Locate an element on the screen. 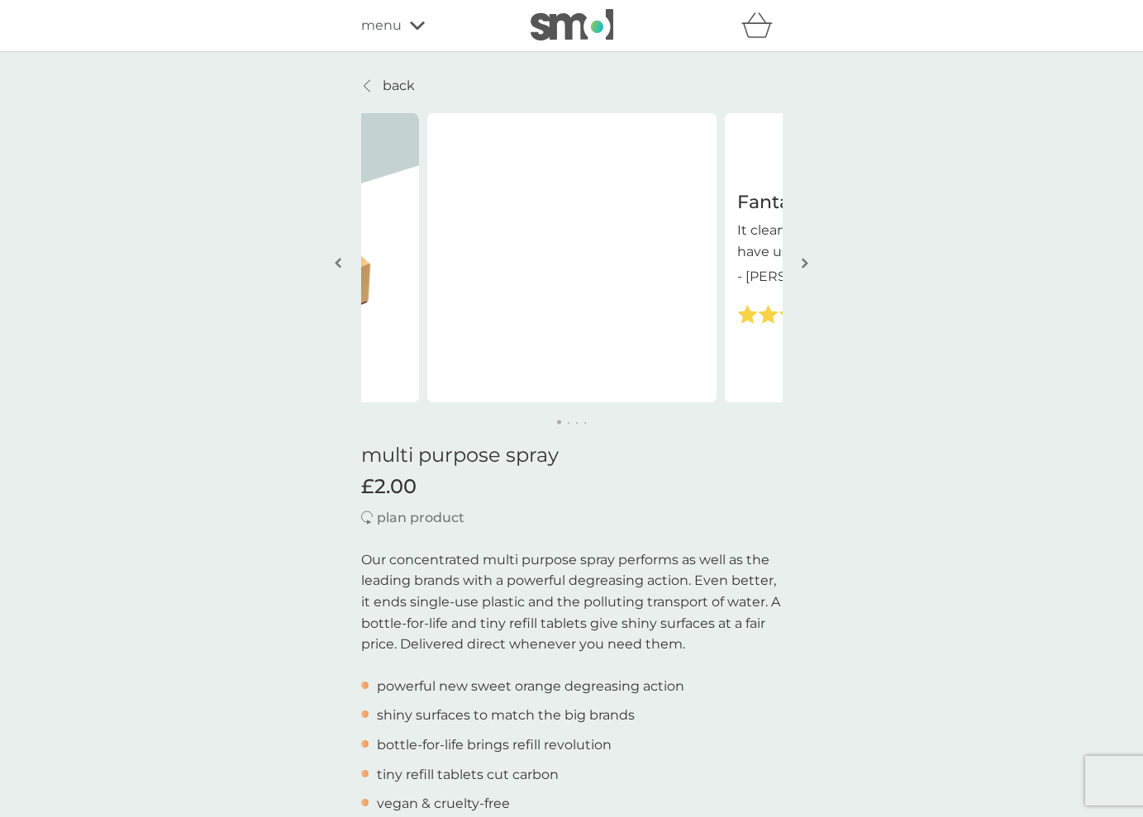 This screenshot has height=817, width=1143. span: menu is located at coordinates (381, 26).